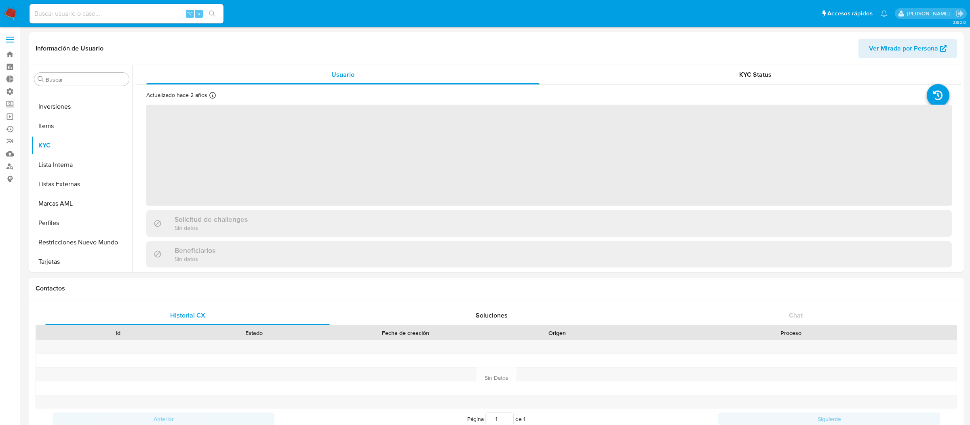 This screenshot has height=425, width=970. Describe the element at coordinates (884, 13) in the screenshot. I see `a: Notificaciones` at that location.